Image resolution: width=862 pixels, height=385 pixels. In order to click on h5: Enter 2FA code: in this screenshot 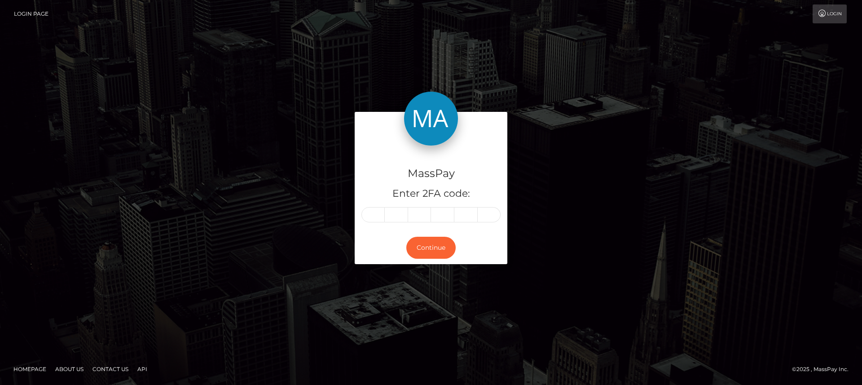, I will do `click(431, 194)`.